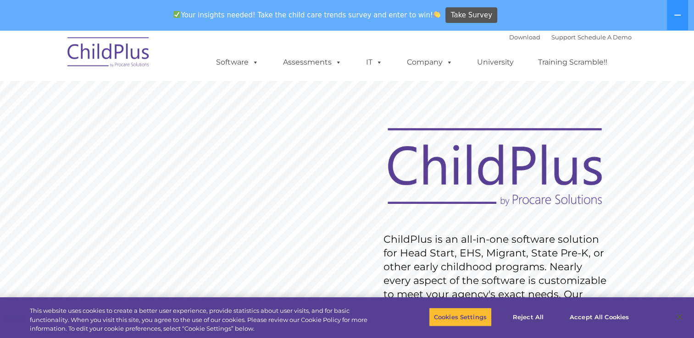 Image resolution: width=694 pixels, height=338 pixels. I want to click on rs-layer: ChildPlus is an all-in-one software solution for Head Start, EHS, Migrant, State Pre-K, or other ..., so click(497, 281).